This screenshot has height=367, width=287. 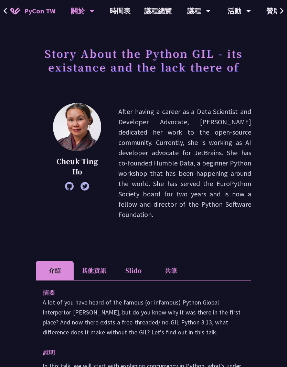 I want to click on p: 說明, so click(x=136, y=352).